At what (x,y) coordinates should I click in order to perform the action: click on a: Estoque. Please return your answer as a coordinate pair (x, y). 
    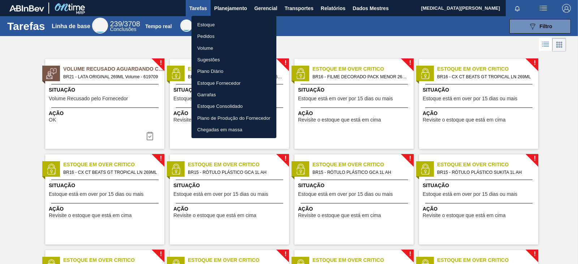
    Looking at the image, I should click on (234, 25).